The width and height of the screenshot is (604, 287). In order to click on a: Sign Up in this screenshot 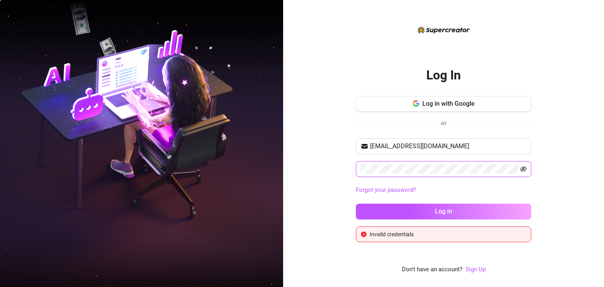, I will do `click(476, 270)`.